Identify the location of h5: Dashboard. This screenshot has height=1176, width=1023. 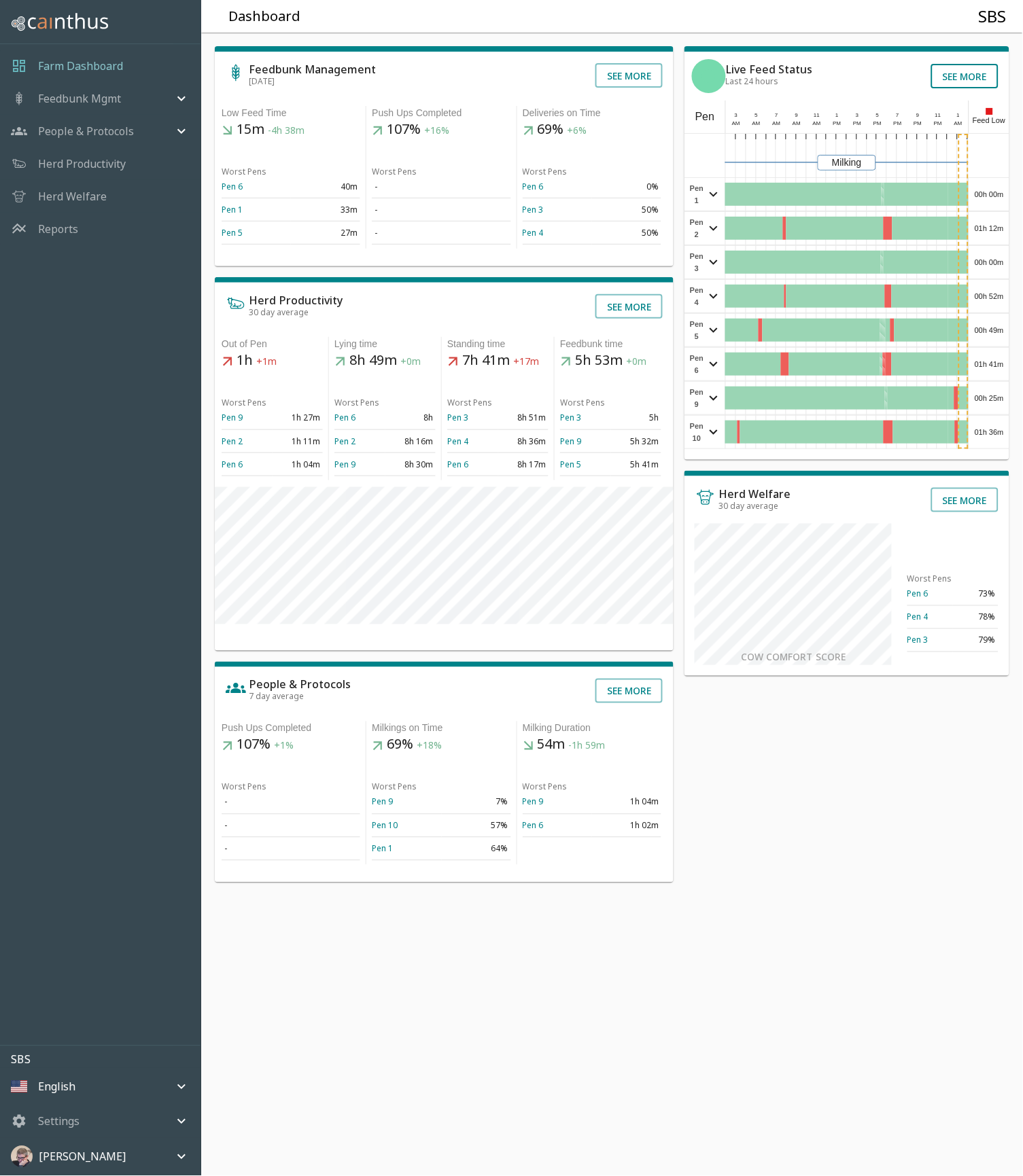
(264, 17).